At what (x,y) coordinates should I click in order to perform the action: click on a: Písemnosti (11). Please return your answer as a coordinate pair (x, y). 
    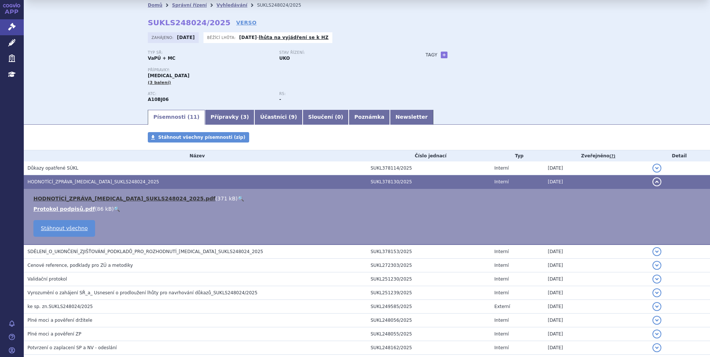
    Looking at the image, I should click on (176, 117).